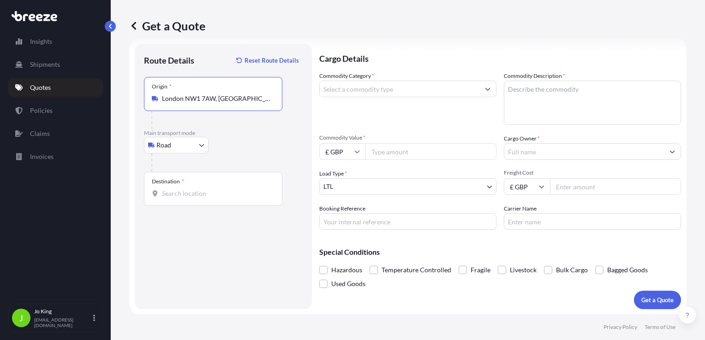 The height and width of the screenshot is (340, 705). What do you see at coordinates (55, 42) in the screenshot?
I see `a: Insights` at bounding box center [55, 42].